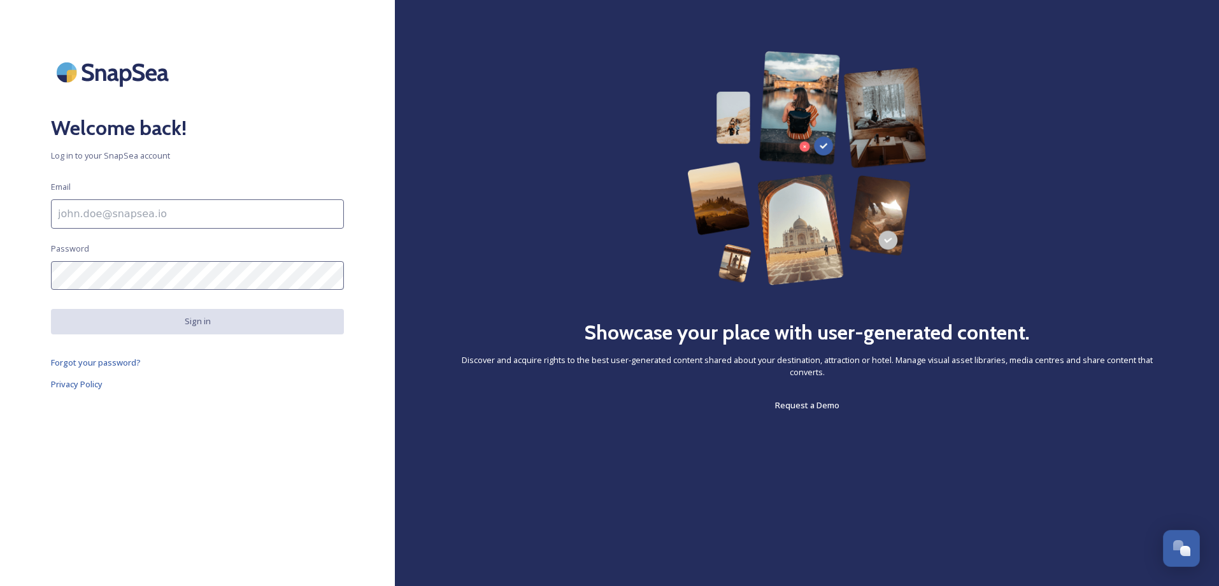 The height and width of the screenshot is (586, 1219). Describe the element at coordinates (1181, 548) in the screenshot. I see `button: Open Chat` at that location.